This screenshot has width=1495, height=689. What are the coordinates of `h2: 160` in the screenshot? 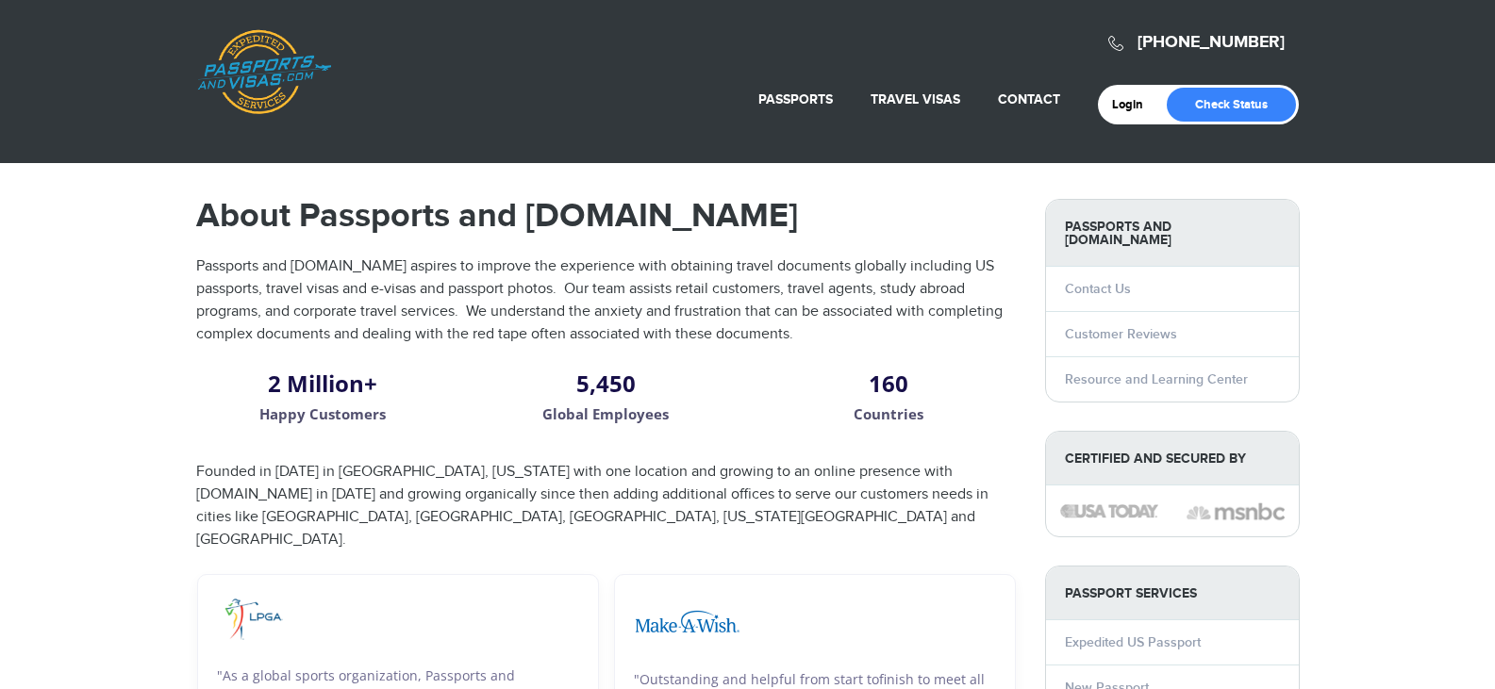 It's located at (888, 384).